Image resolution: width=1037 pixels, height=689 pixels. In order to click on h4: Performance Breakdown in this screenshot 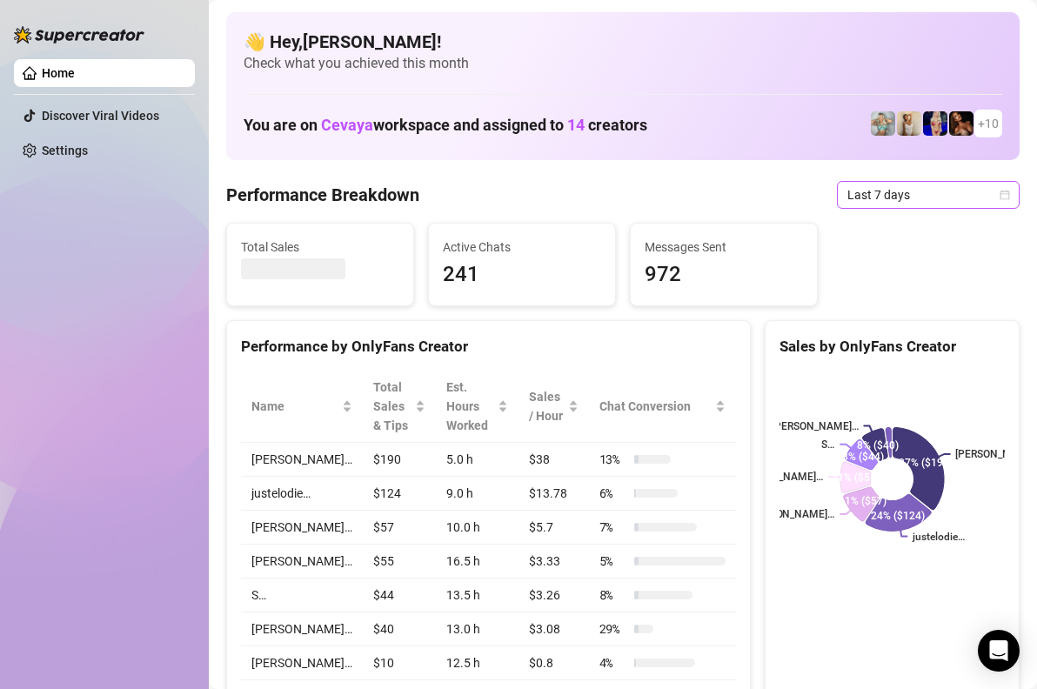, I will do `click(323, 195)`.